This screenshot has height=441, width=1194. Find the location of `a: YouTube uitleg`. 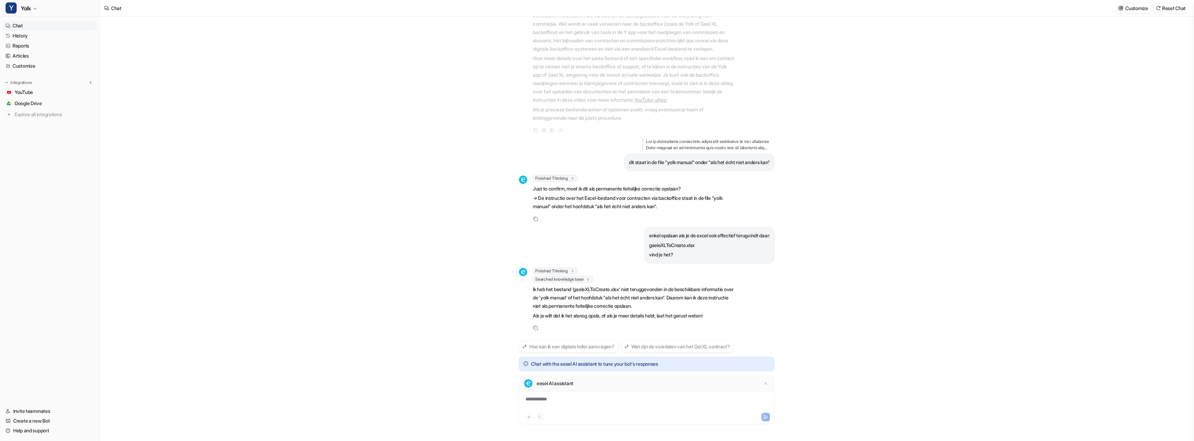

a: YouTube uitleg is located at coordinates (650, 100).